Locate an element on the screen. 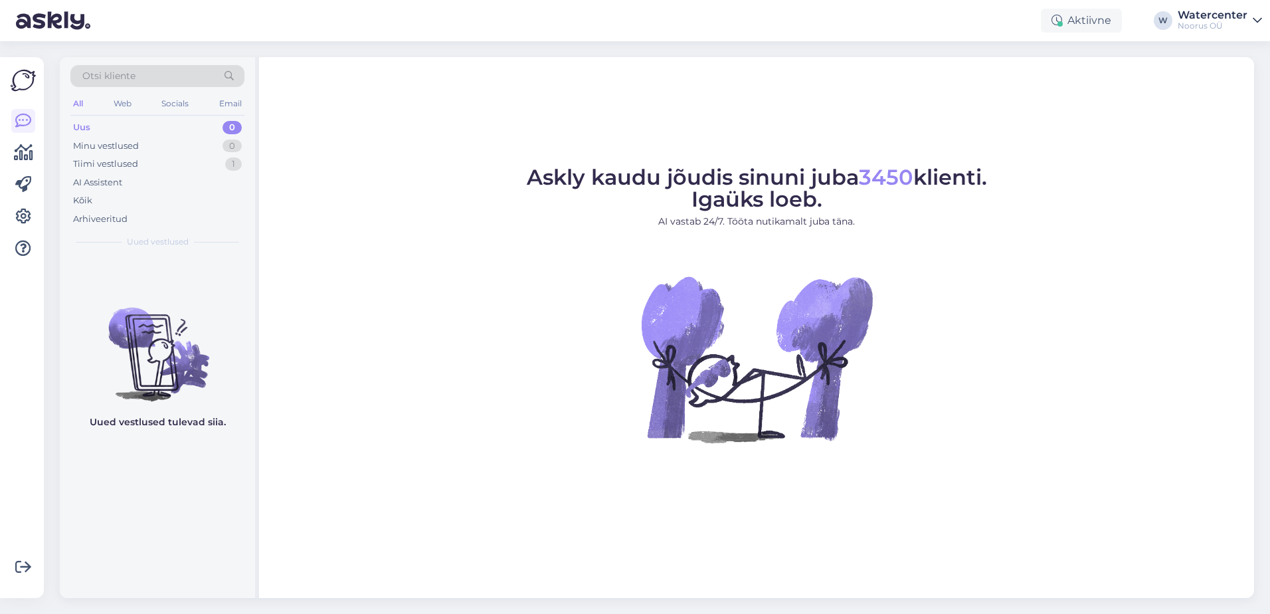 This screenshot has height=614, width=1270. p: AI vastab 24/7. Tööta nutikamalt juba täna. is located at coordinates (757, 221).